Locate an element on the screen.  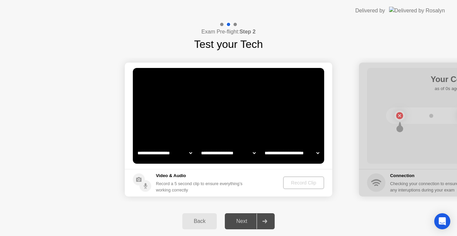
button: Back is located at coordinates (199, 221).